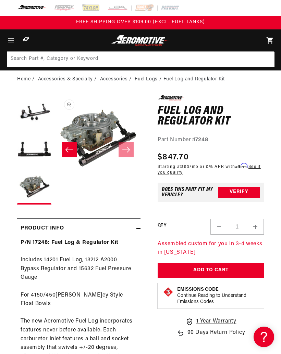 Image resolution: width=281 pixels, height=354 pixels. I want to click on p: Continue Reading to Understand Emissions Codes, so click(218, 299).